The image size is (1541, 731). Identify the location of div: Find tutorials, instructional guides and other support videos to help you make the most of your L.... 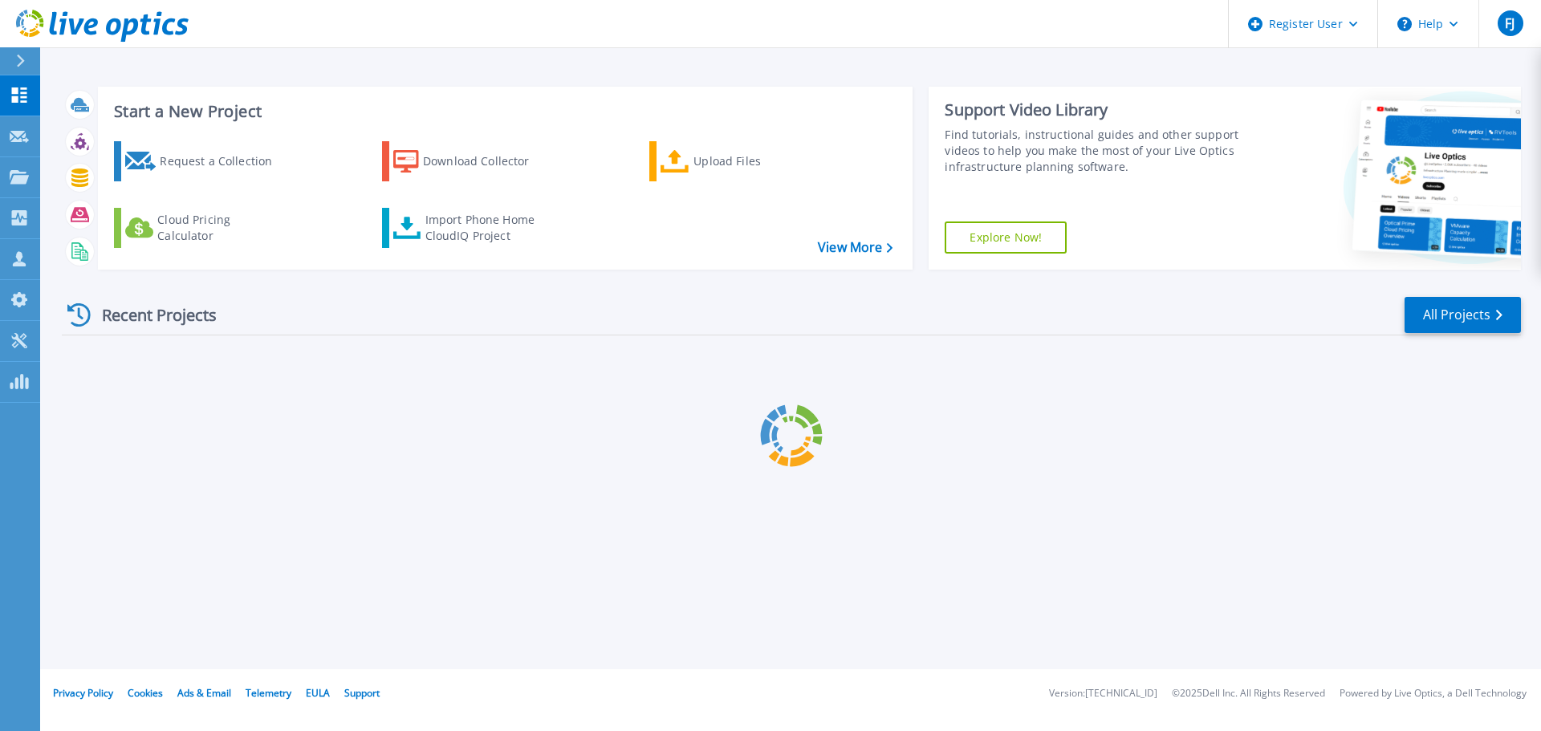
(1095, 151).